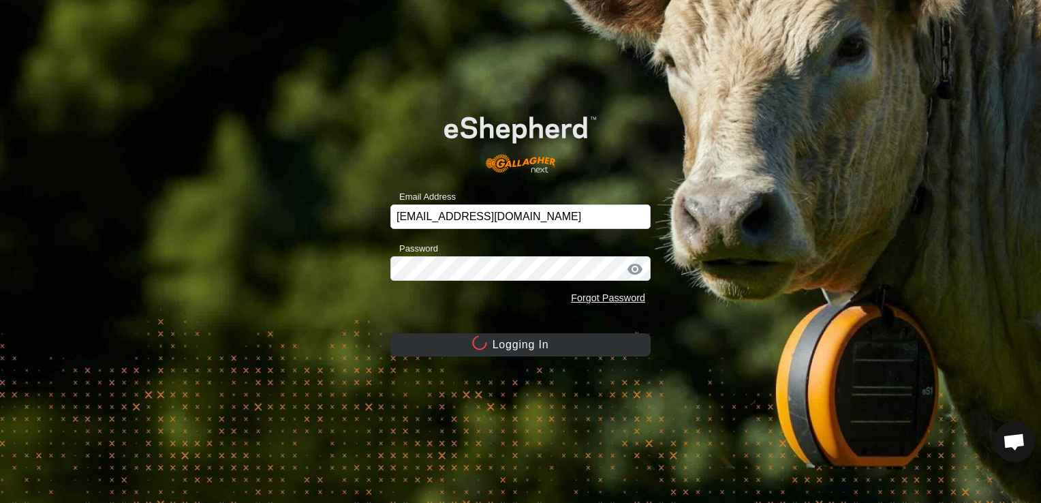 The height and width of the screenshot is (503, 1041). I want to click on img: E-shepherd Logo, so click(520, 139).